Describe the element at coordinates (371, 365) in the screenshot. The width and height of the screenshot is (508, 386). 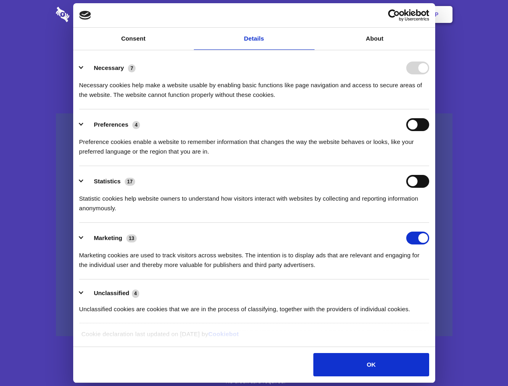
I see `button: OK` at that location.